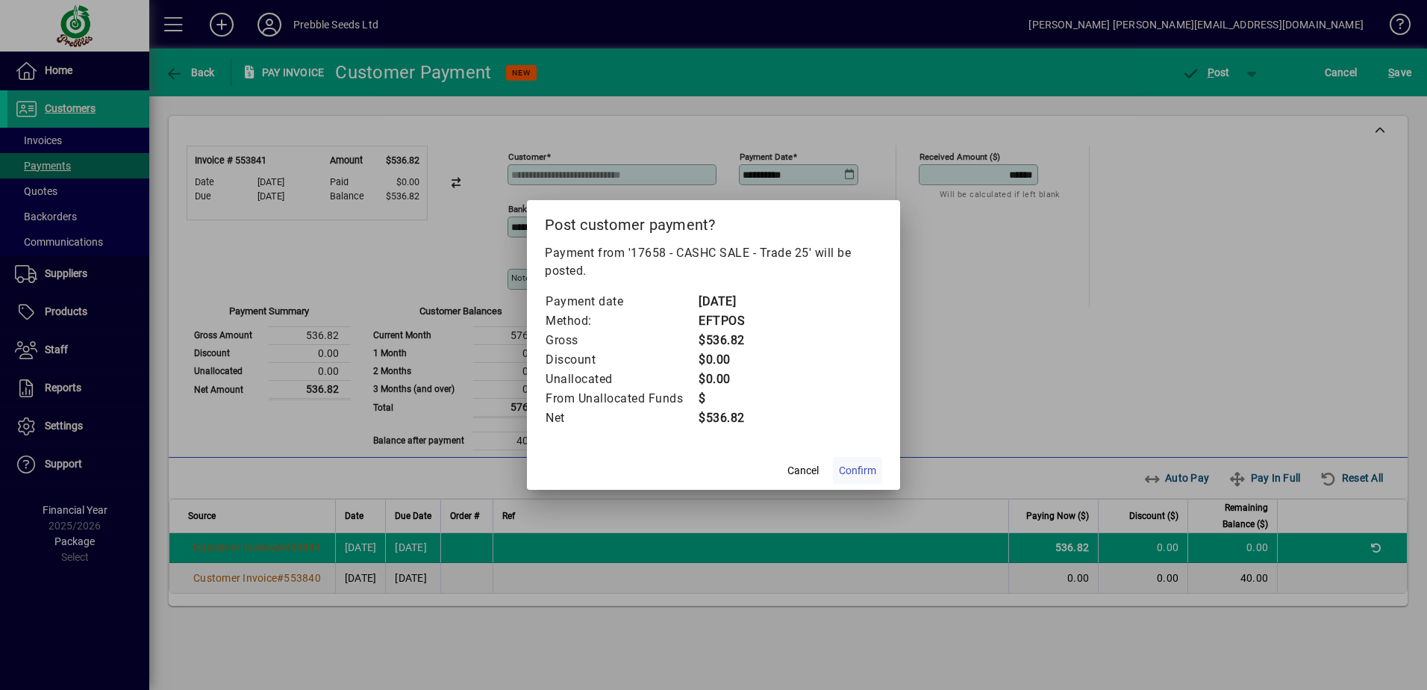 The height and width of the screenshot is (690, 1427). I want to click on td: Gross, so click(621, 340).